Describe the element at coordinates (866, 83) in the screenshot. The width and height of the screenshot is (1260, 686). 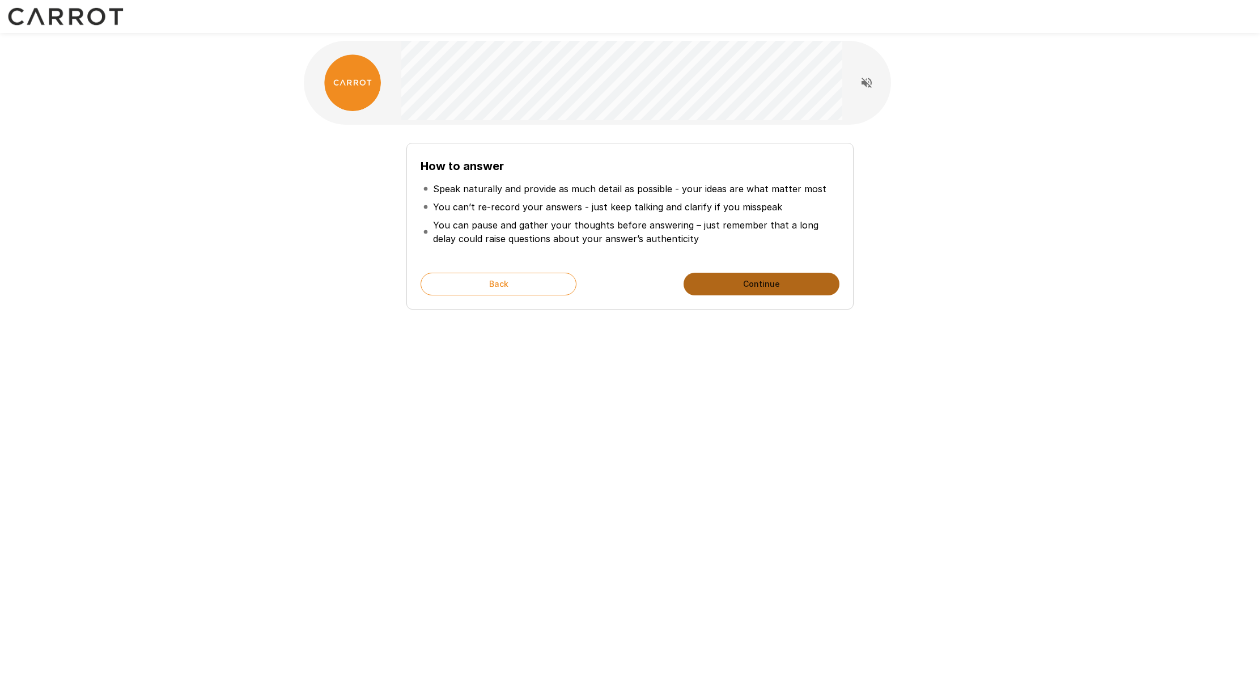
I see `button: Read questions aloud` at that location.